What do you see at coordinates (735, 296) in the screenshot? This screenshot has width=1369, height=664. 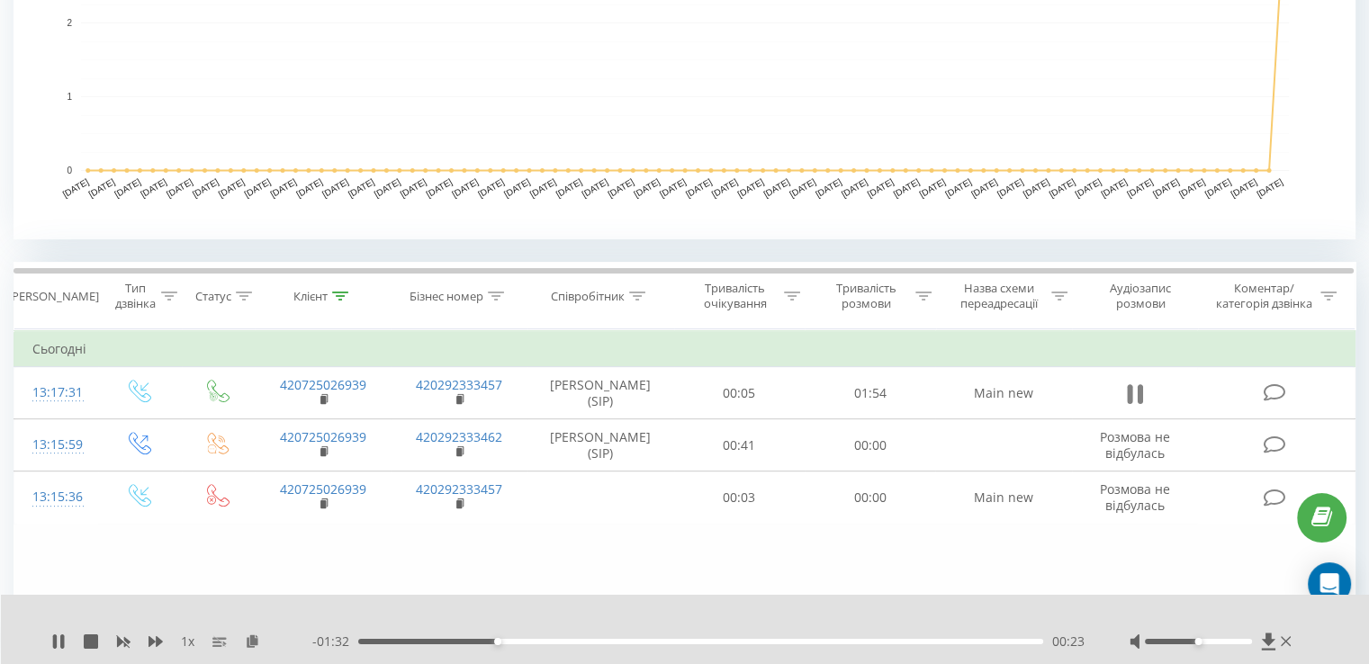 I see `div: Тривалість очікування` at bounding box center [735, 296].